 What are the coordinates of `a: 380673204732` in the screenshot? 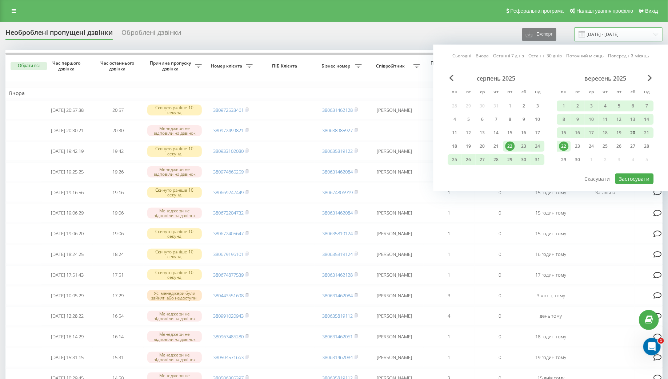 It's located at (228, 213).